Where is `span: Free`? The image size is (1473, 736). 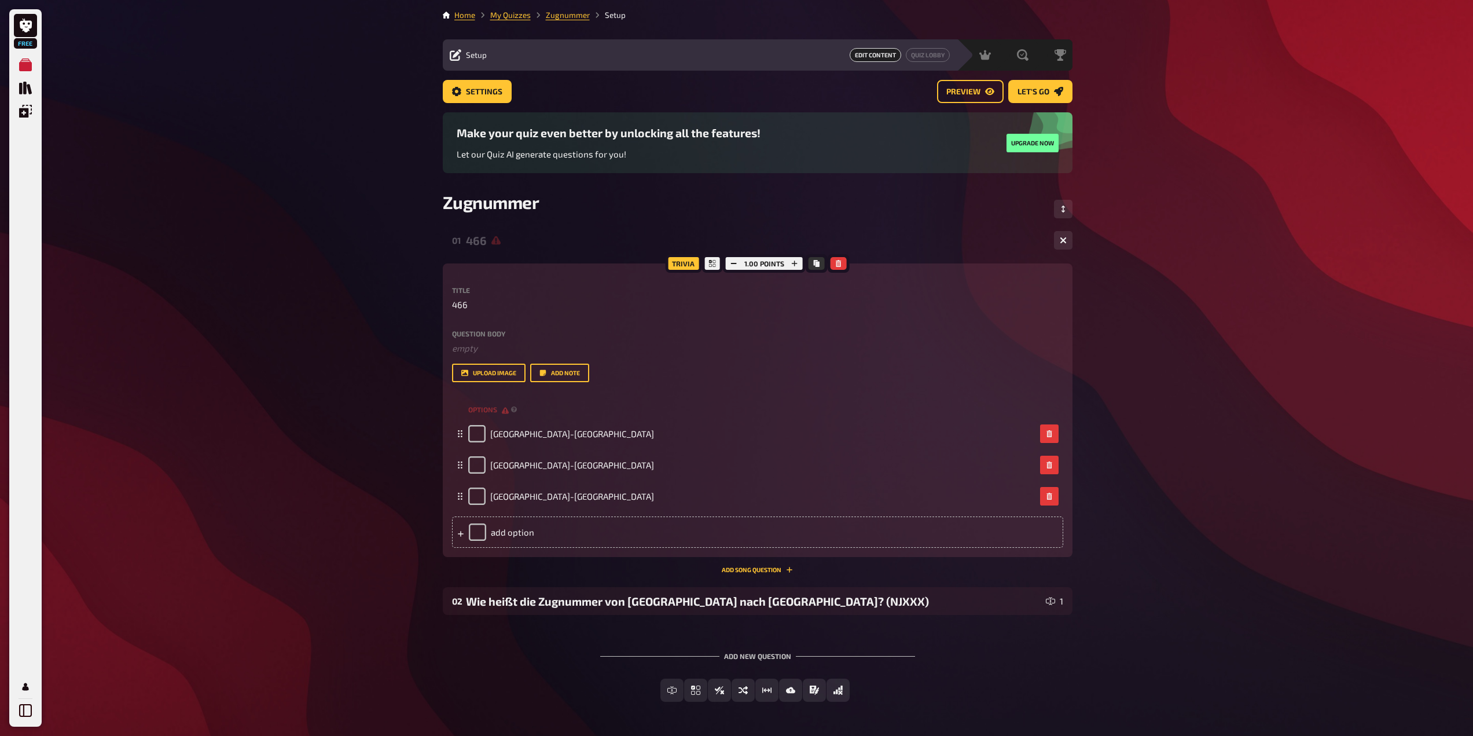 span: Free is located at coordinates (25, 43).